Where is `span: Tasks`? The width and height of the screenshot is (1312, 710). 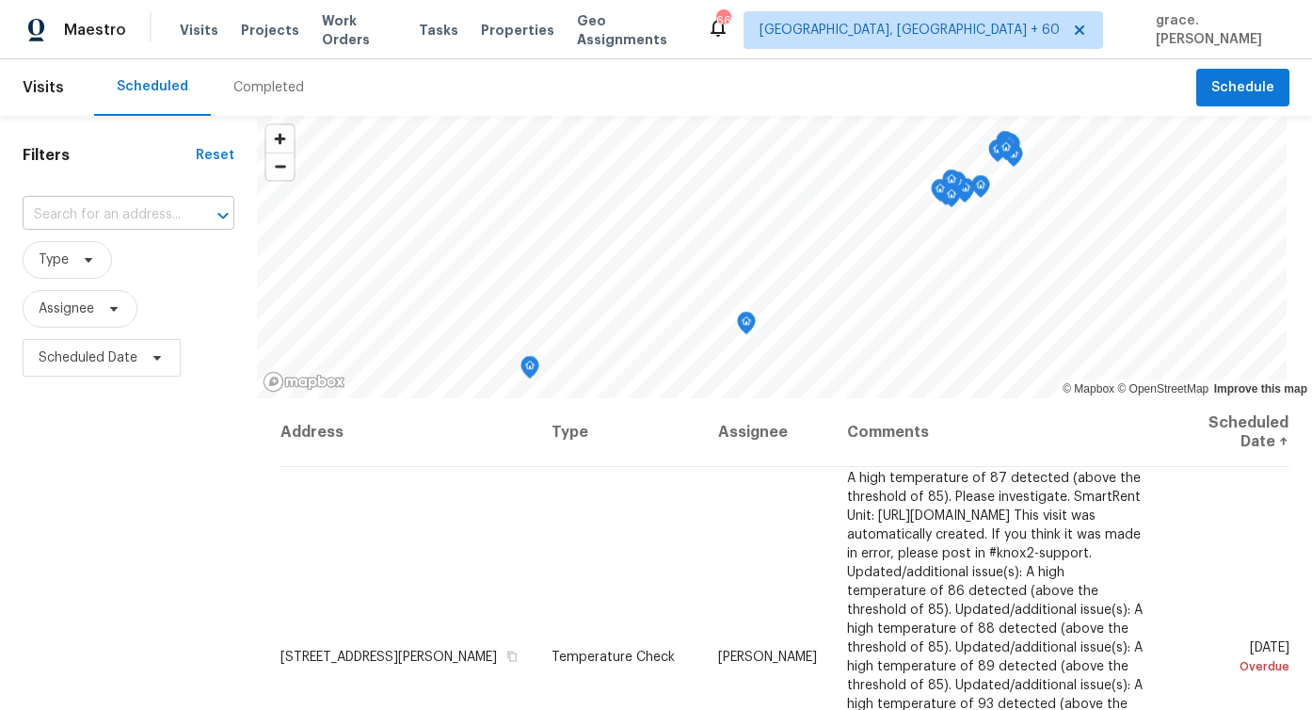
span: Tasks is located at coordinates (439, 30).